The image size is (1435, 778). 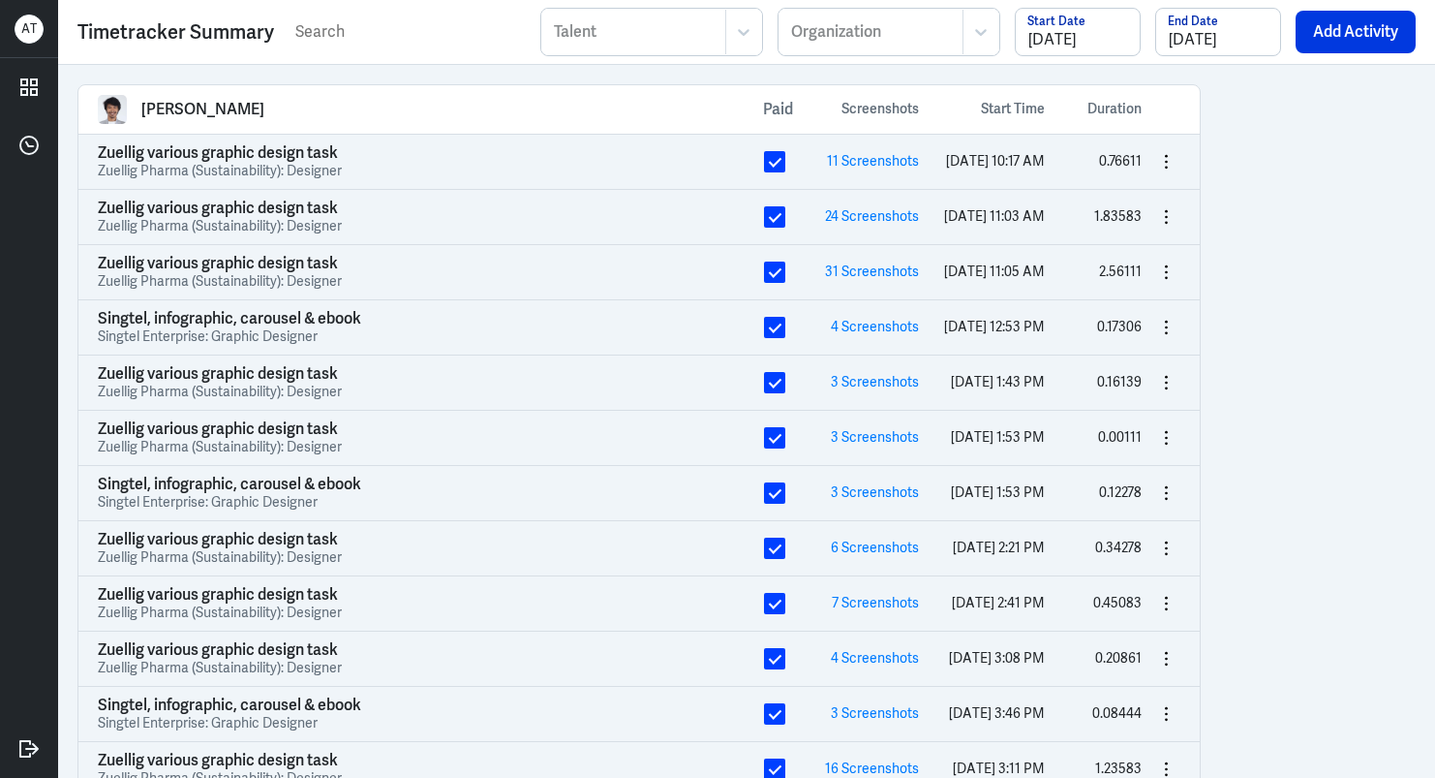 What do you see at coordinates (410, 32) in the screenshot?
I see `input: Search` at bounding box center [410, 32].